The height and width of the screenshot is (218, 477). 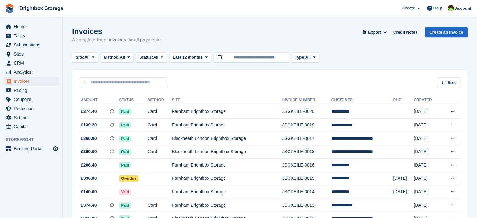 What do you see at coordinates (33, 118) in the screenshot?
I see `span: Settings` at bounding box center [33, 118].